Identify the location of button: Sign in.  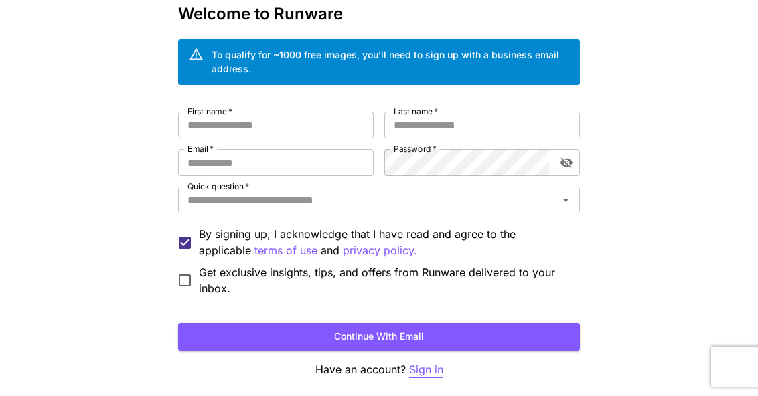
(426, 369).